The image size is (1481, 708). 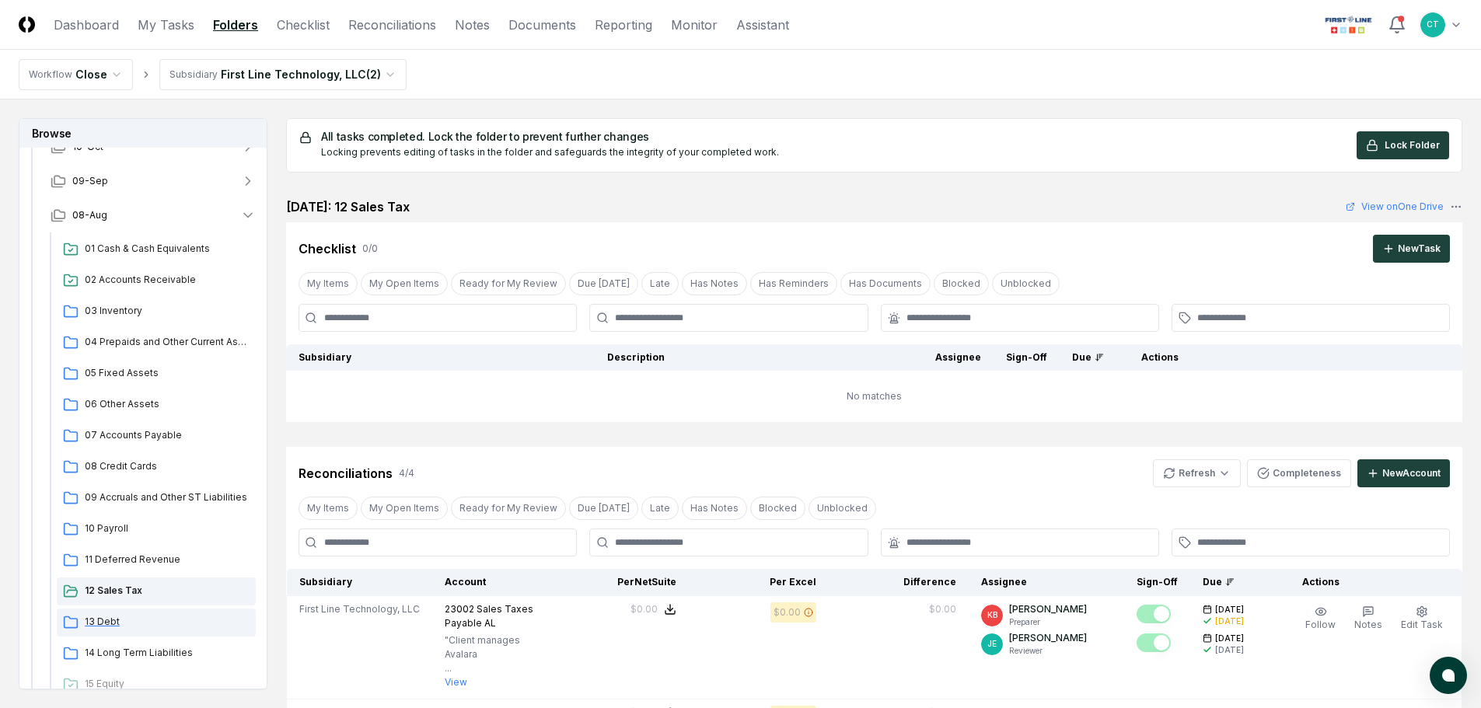 I want to click on button: CT, so click(x=1433, y=25).